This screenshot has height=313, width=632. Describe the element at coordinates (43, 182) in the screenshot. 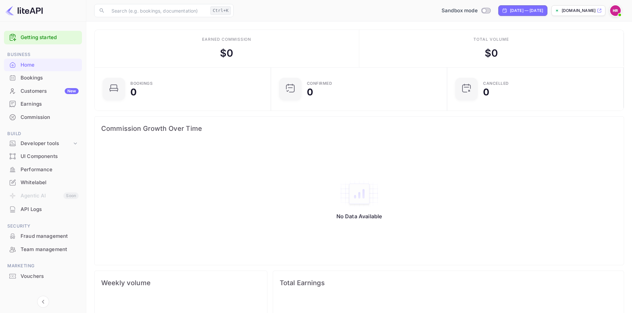

I see `a: Whitelabel` at that location.